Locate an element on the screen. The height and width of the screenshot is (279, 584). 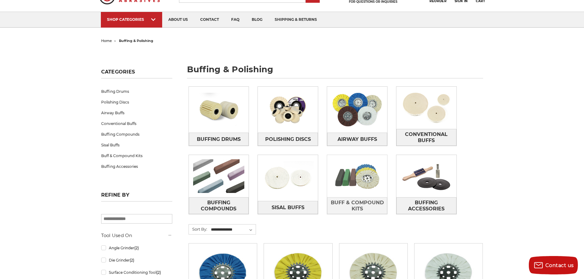
a: blog is located at coordinates (257, 20).